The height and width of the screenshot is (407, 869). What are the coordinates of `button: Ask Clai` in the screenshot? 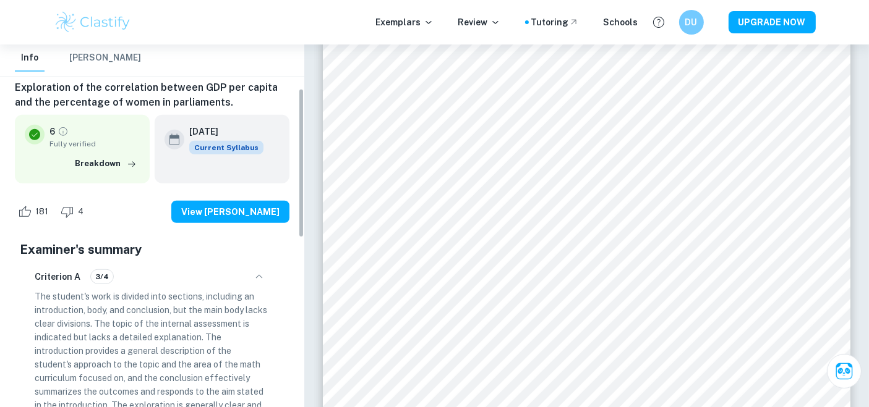 It's located at (844, 372).